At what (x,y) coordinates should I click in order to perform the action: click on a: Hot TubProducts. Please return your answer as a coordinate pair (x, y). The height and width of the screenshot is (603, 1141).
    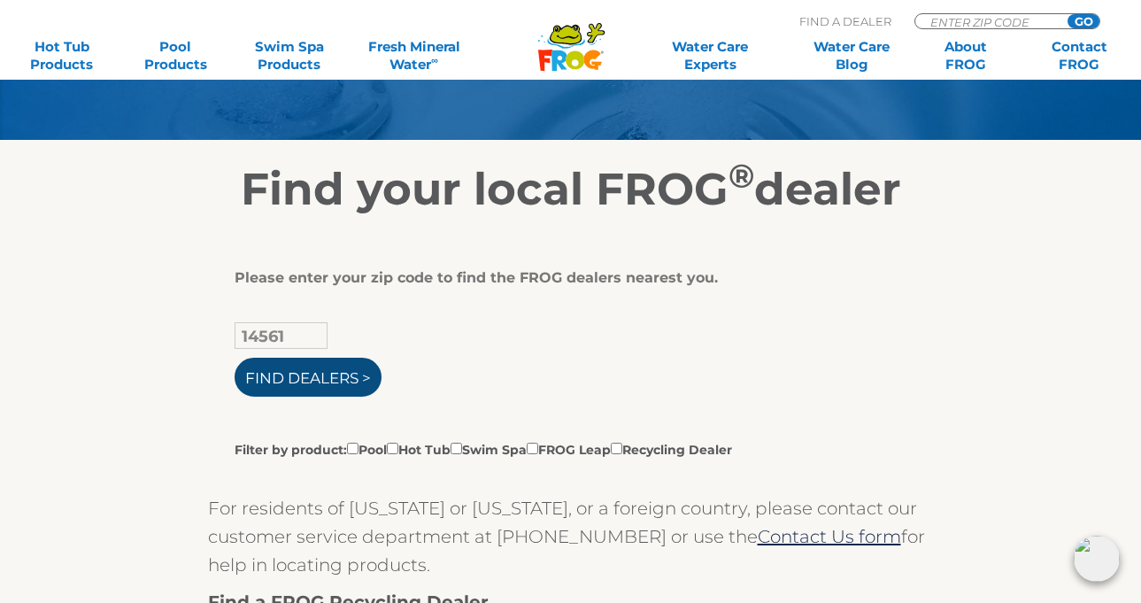
    Looking at the image, I should click on (62, 56).